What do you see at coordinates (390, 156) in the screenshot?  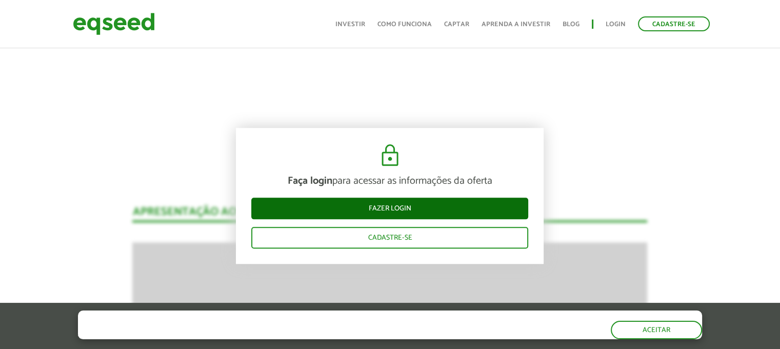 I see `img: cadeado.svg` at bounding box center [390, 156].